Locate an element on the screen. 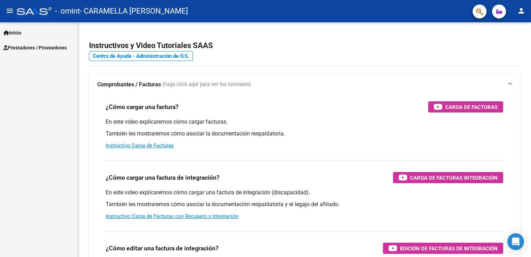  span: (haga click aquí para ver los tutoriales) is located at coordinates (207, 85).